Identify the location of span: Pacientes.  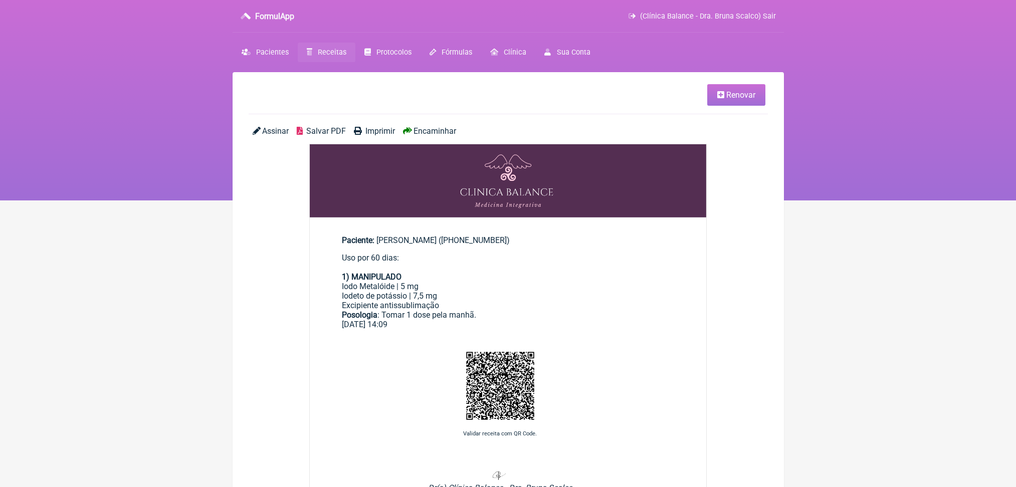
(272, 52).